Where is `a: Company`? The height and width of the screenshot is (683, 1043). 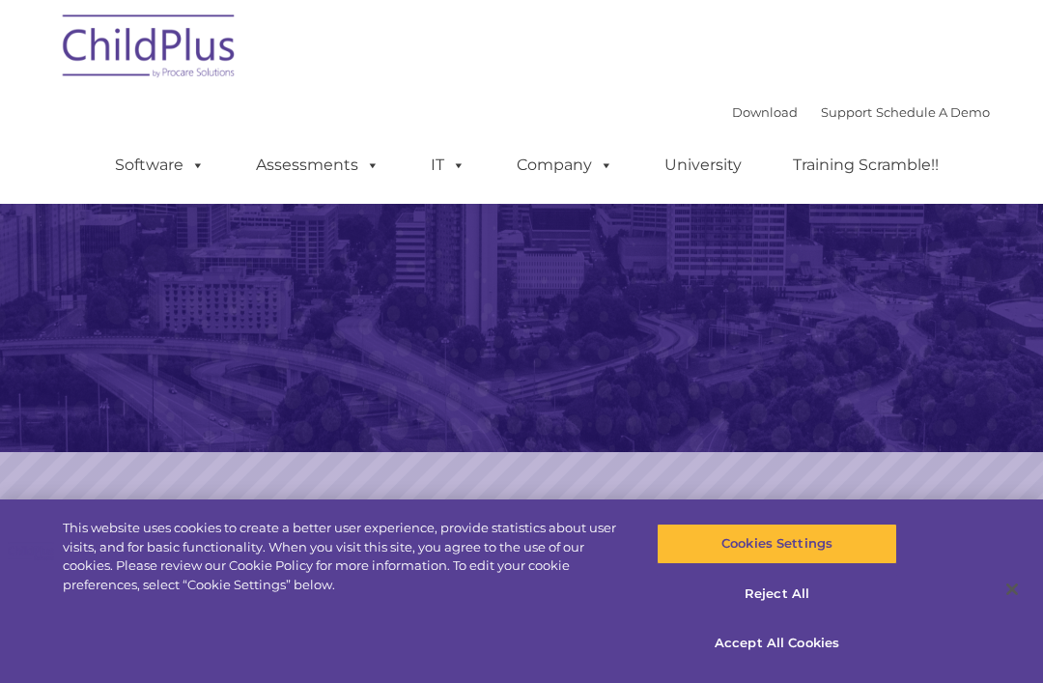 a: Company is located at coordinates (565, 165).